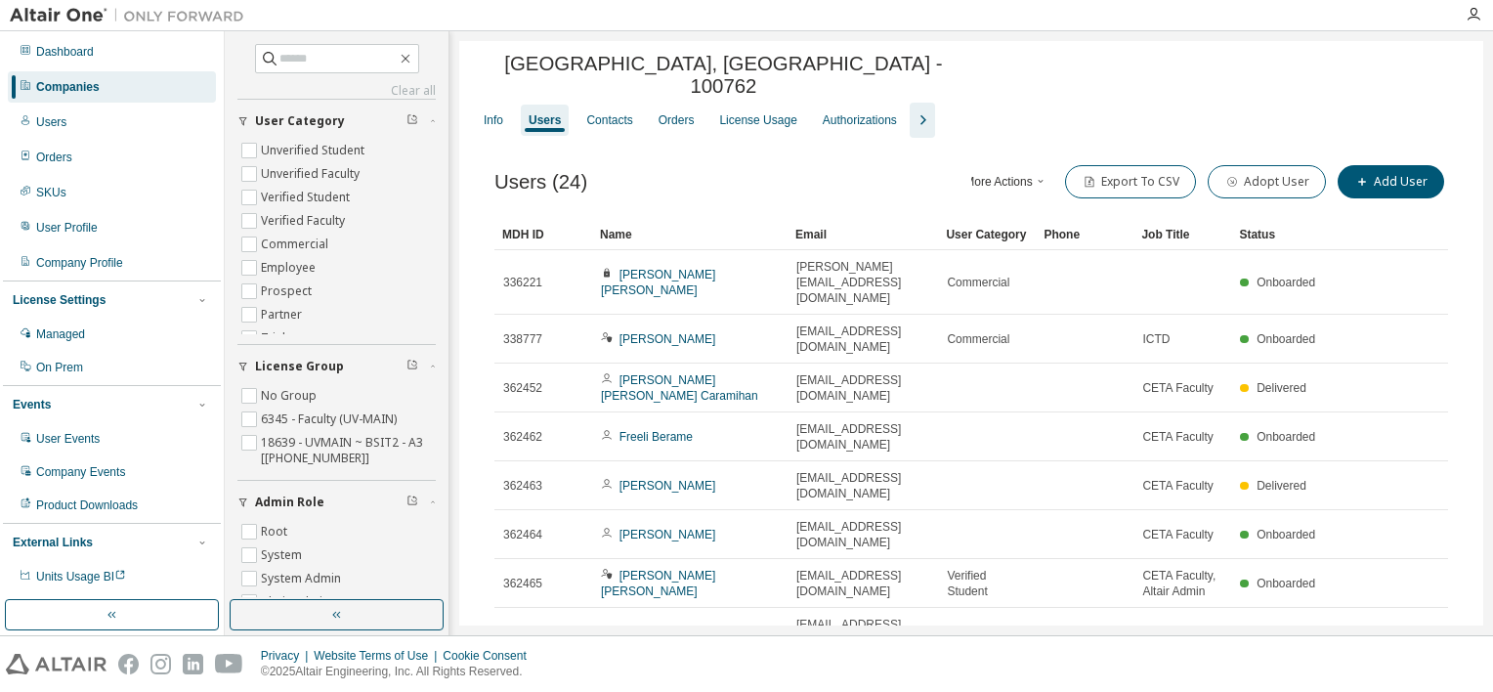 Image resolution: width=1493 pixels, height=692 pixels. I want to click on div: License Usage, so click(757, 120).